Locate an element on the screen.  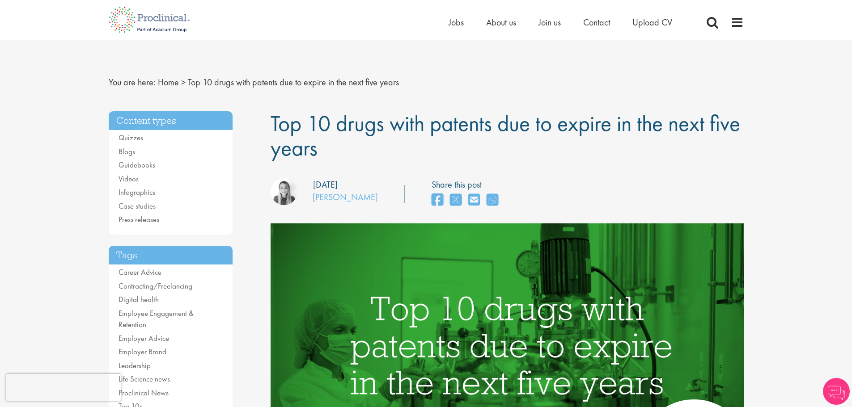
span: Join us is located at coordinates (549, 22).